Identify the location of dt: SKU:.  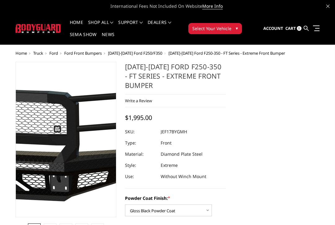
(141, 132).